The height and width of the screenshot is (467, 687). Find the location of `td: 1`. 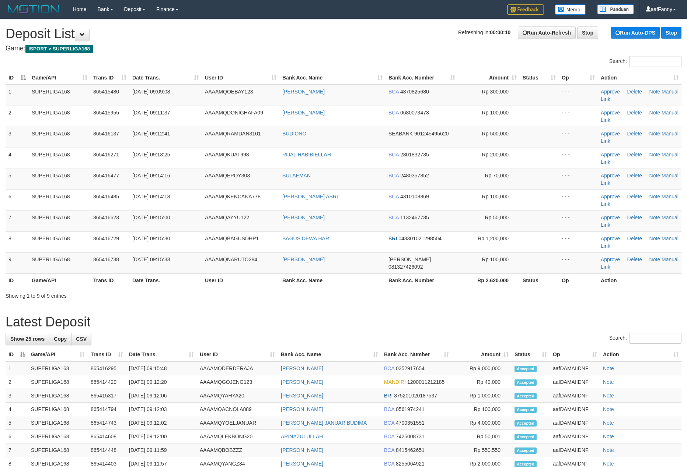

td: 1 is located at coordinates (17, 95).